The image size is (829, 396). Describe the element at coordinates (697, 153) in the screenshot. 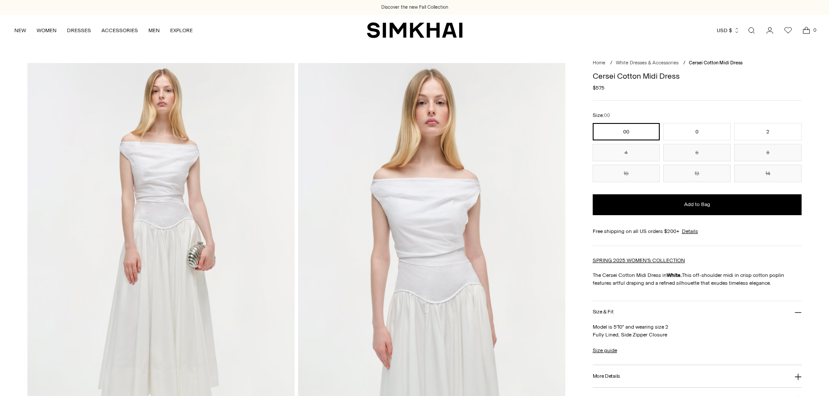

I see `button: 6` at that location.